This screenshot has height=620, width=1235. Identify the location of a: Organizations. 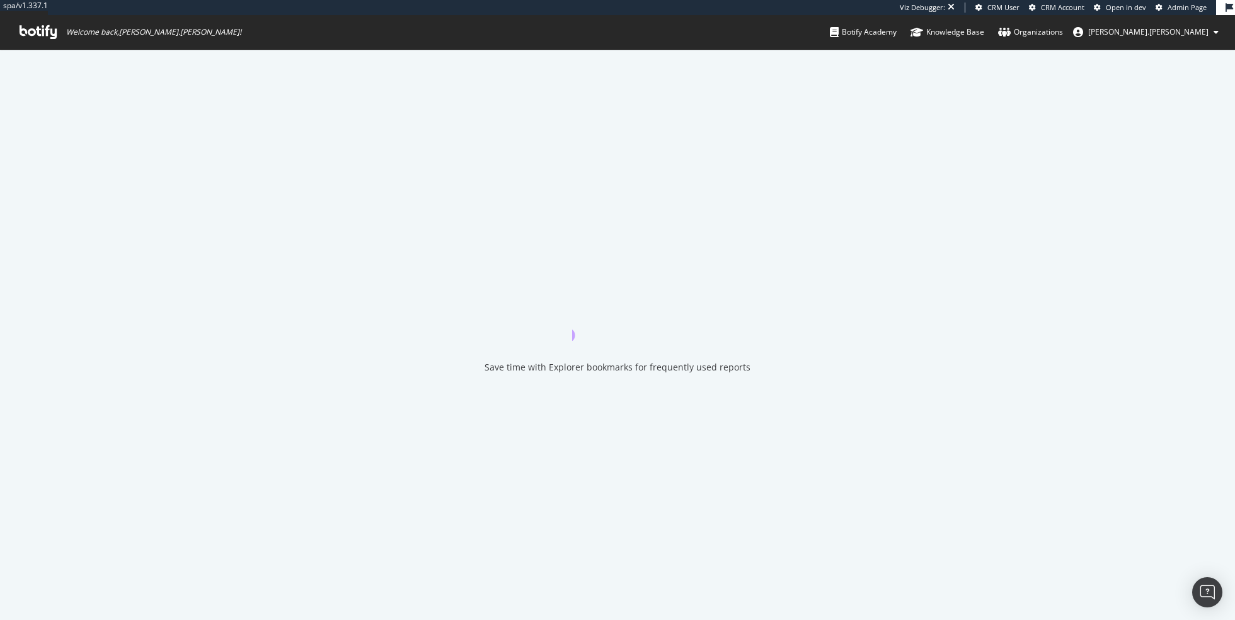
(1030, 32).